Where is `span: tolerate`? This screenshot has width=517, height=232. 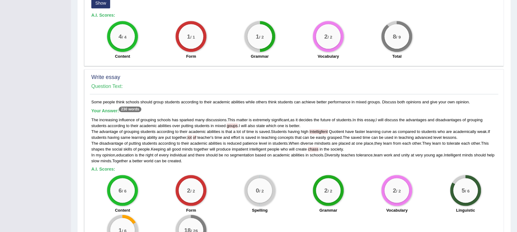 span: tolerate is located at coordinates (453, 143).